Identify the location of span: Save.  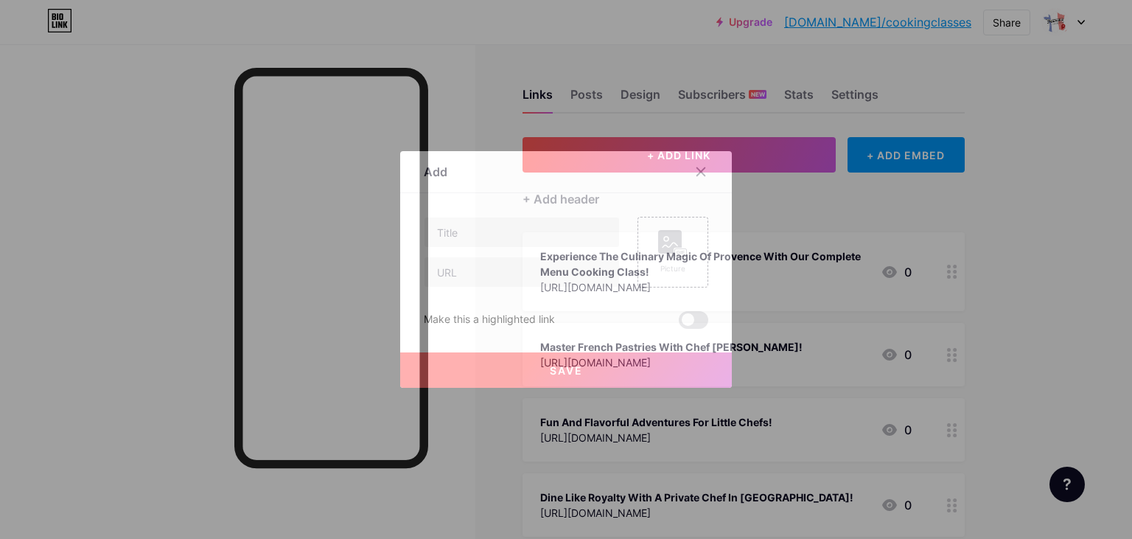
(566, 370).